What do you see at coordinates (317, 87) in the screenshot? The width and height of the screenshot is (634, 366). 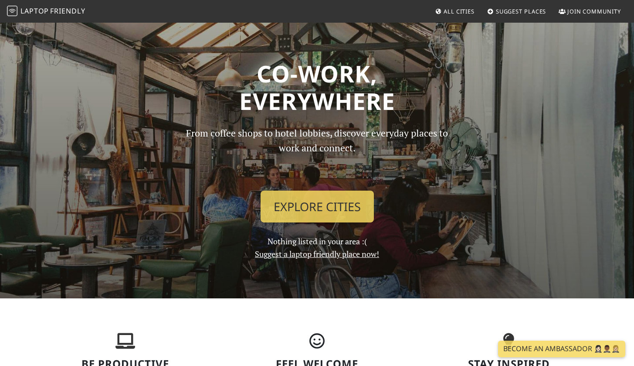 I see `h1: Co-work, Everywhere` at bounding box center [317, 87].